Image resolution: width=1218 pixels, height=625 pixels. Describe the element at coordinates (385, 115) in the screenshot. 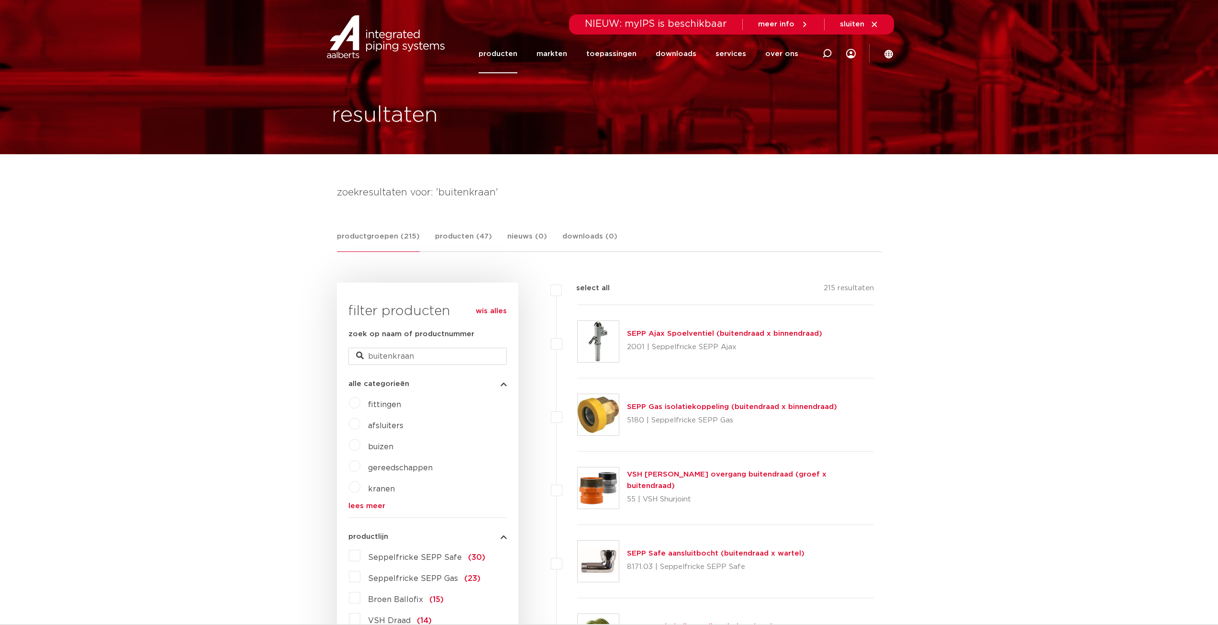

I see `h1: resultaten` at that location.